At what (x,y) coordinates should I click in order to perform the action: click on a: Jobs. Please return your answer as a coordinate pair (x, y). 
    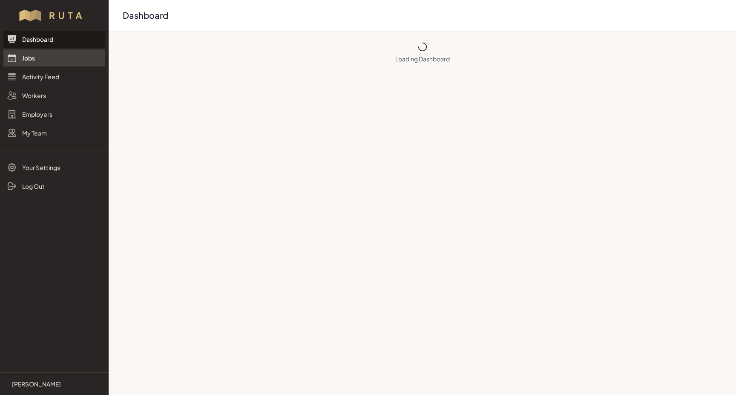
    Looking at the image, I should click on (54, 58).